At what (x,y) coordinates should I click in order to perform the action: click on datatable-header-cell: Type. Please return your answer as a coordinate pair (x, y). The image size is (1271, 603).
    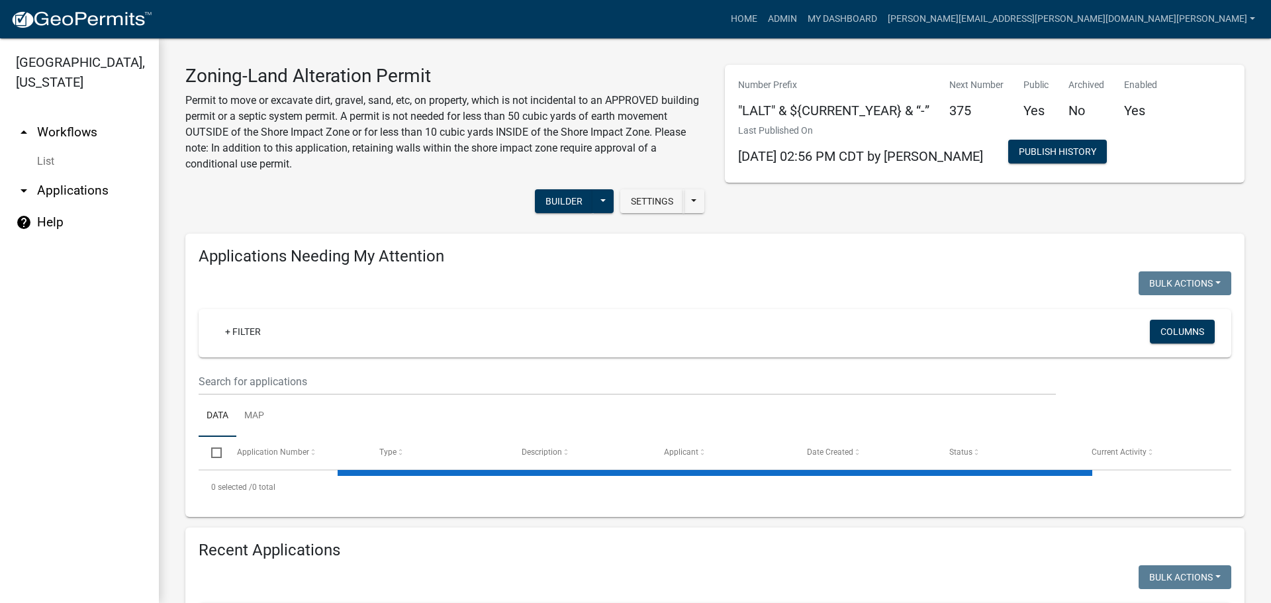
    Looking at the image, I should click on (437, 453).